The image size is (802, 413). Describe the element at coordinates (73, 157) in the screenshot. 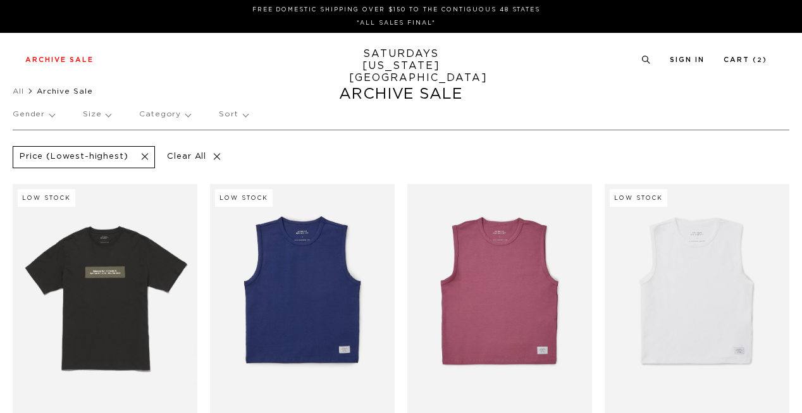

I see `p: Price (Lowest-highest)` at that location.